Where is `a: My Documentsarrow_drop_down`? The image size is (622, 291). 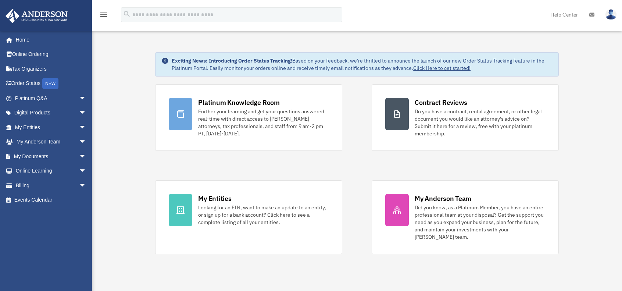
a: My Documentsarrow_drop_down is located at coordinates (51, 156).